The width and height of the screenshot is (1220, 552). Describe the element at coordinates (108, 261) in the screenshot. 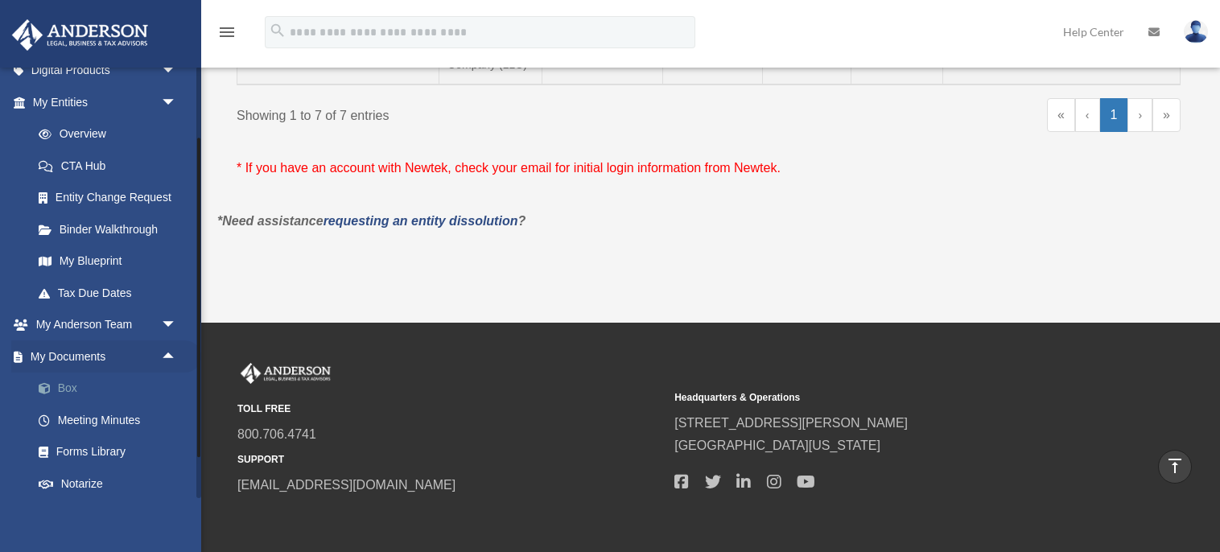

I see `a: My Blueprint` at that location.